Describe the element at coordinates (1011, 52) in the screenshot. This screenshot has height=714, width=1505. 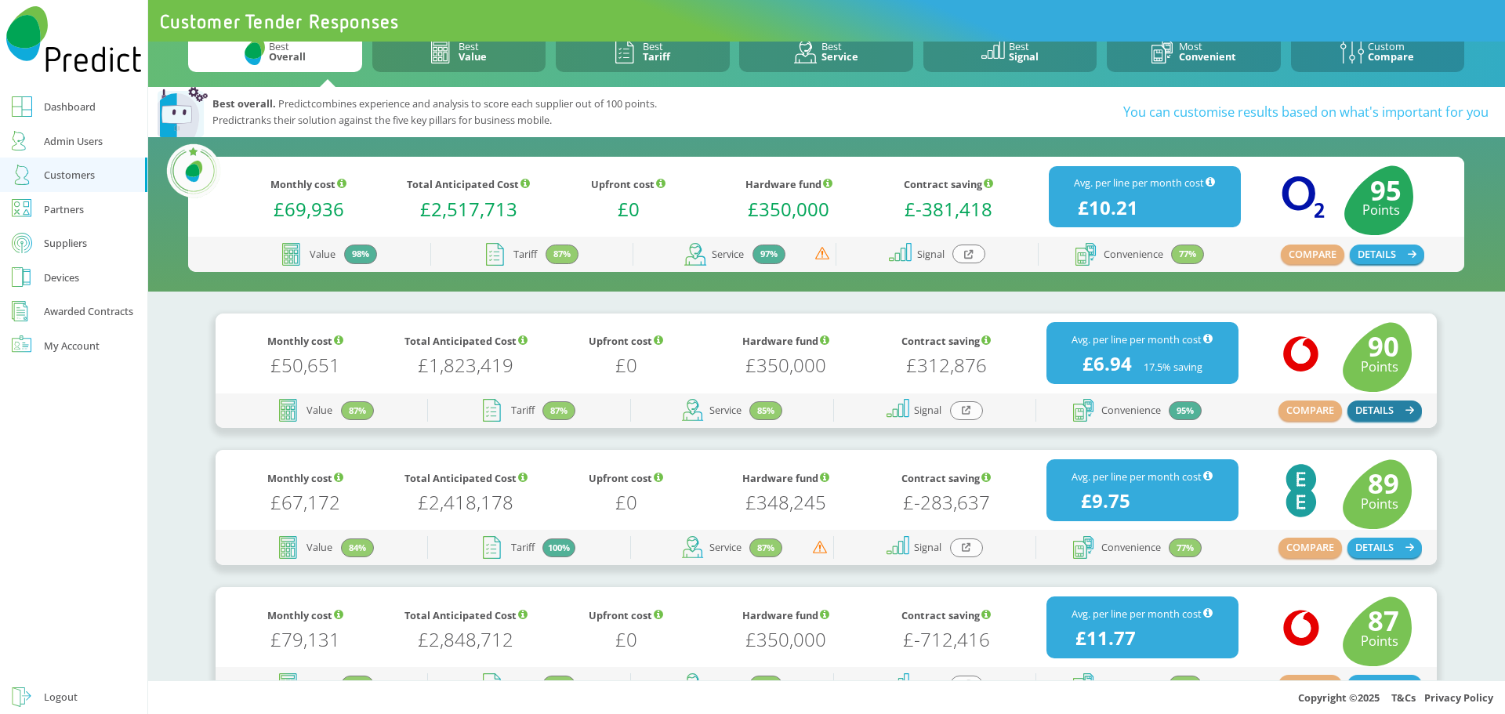
I see `button: BestSignal` at that location.